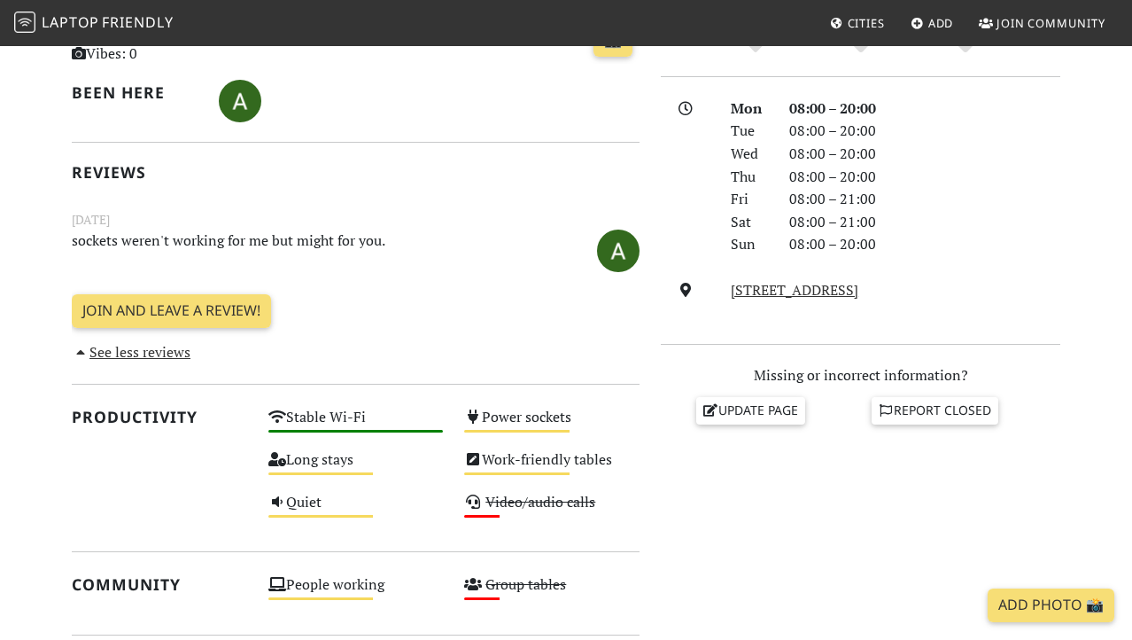 The width and height of the screenshot is (1132, 640). I want to click on span: Join Community, so click(1051, 23).